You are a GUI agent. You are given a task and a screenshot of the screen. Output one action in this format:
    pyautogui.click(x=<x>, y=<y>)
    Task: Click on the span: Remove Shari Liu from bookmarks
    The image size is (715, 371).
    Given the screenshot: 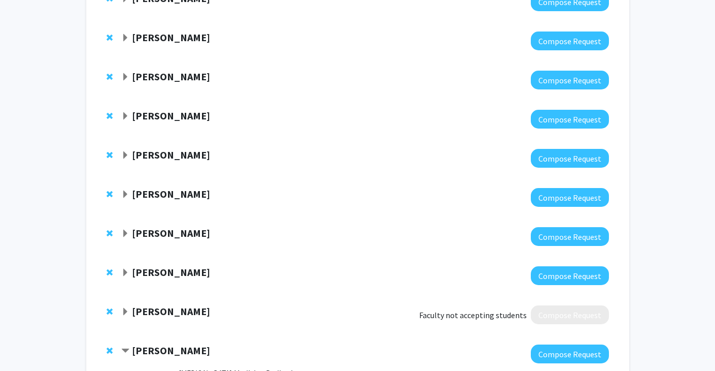 What is the action you would take?
    pyautogui.click(x=110, y=194)
    